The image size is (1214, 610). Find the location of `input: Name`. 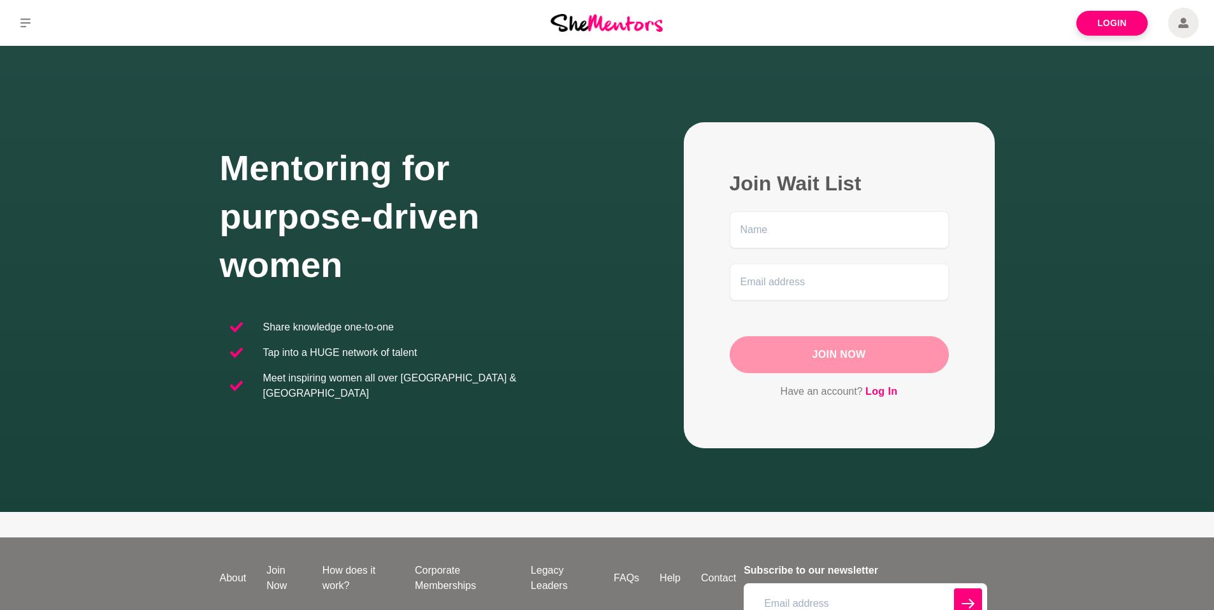

input: Name is located at coordinates (839, 230).